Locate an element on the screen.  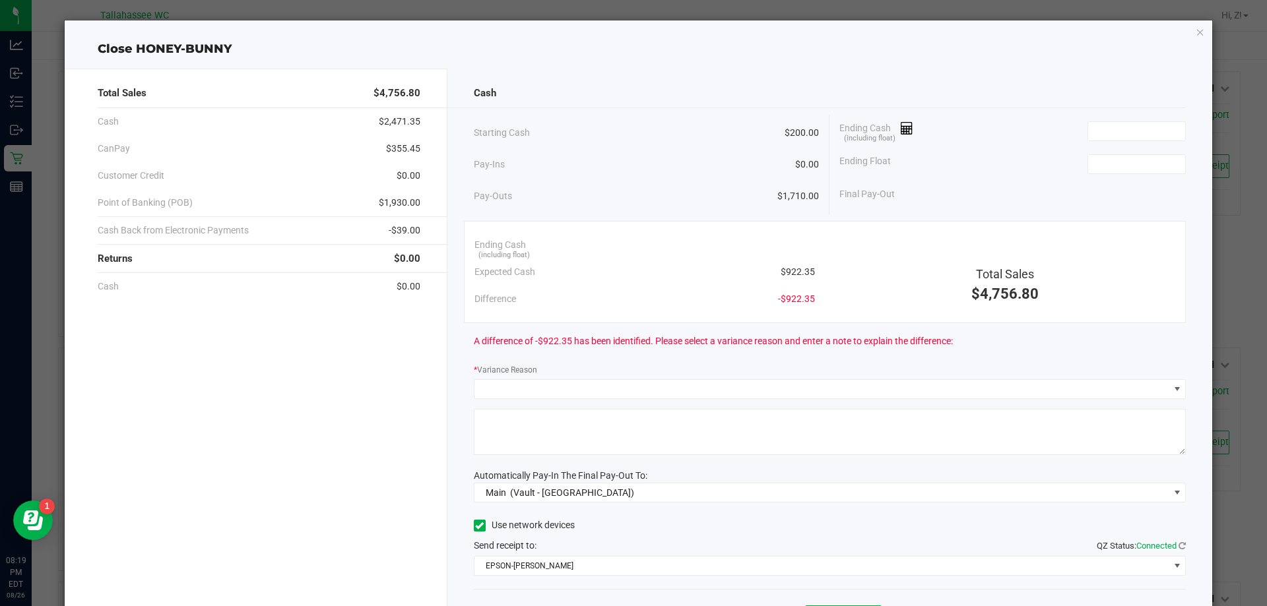
span: $2,471.35 is located at coordinates (399, 121).